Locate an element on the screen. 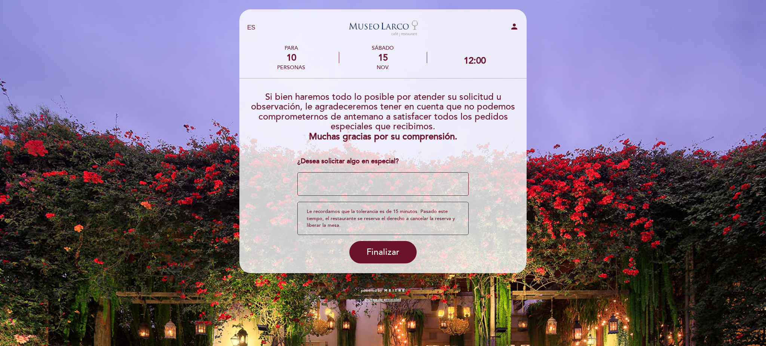 The height and width of the screenshot is (346, 766). div: 12:00 is located at coordinates (475, 61).